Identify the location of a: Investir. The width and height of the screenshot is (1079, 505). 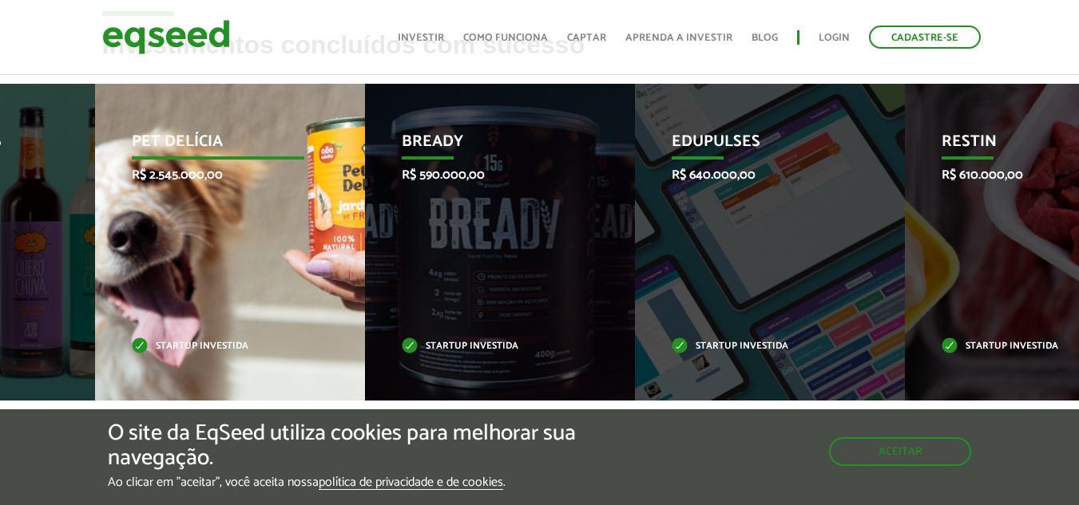
(421, 38).